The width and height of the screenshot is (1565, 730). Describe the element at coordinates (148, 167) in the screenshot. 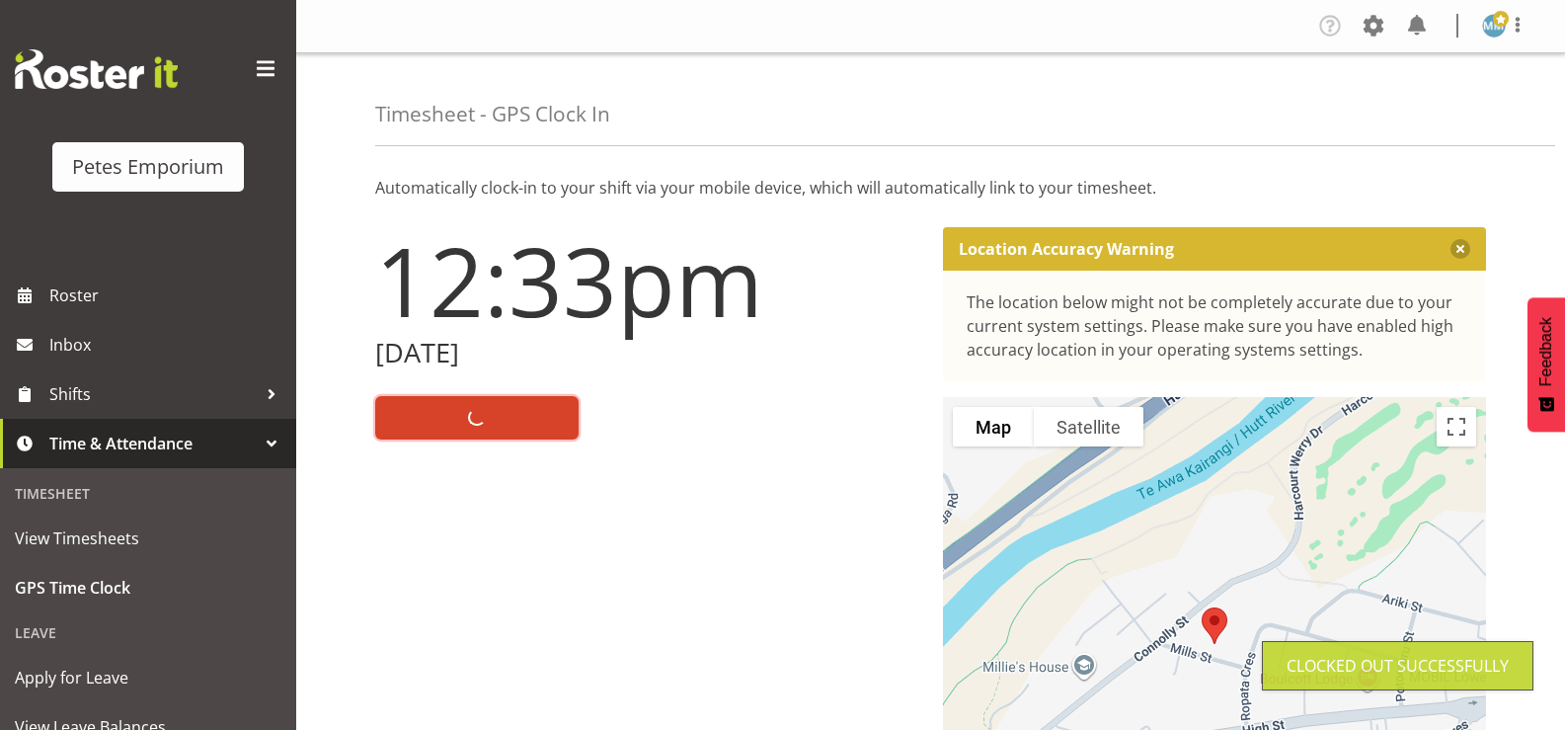

I see `div: Petes Emporium` at that location.